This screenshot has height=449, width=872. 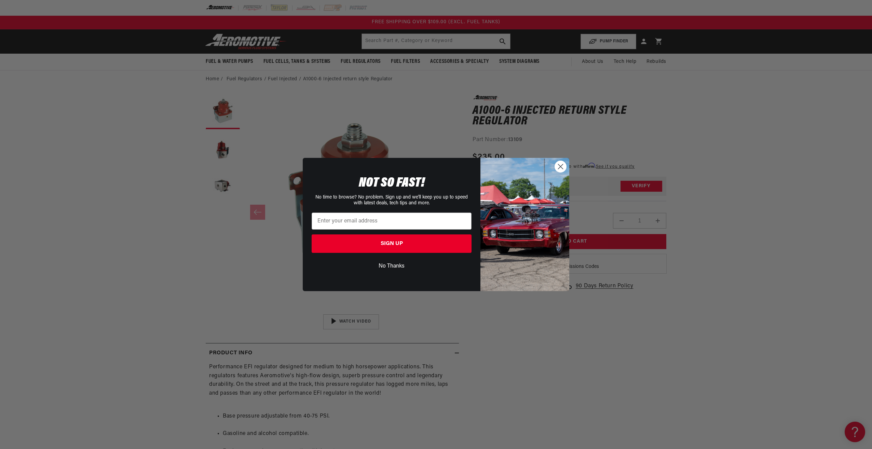 I want to click on input: Enter your email address, so click(x=392, y=221).